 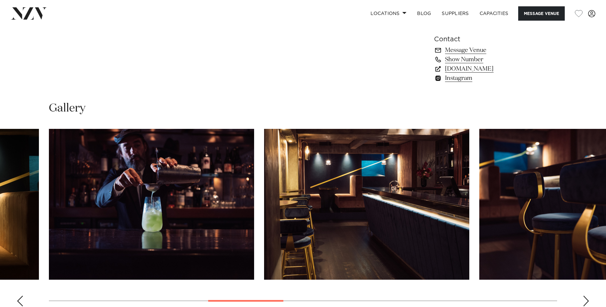 What do you see at coordinates (488, 50) in the screenshot?
I see `a: Message Venue` at bounding box center [488, 50].